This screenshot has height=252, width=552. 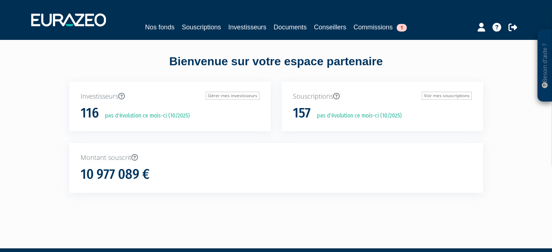 What do you see at coordinates (247, 27) in the screenshot?
I see `a: Investisseurs` at bounding box center [247, 27].